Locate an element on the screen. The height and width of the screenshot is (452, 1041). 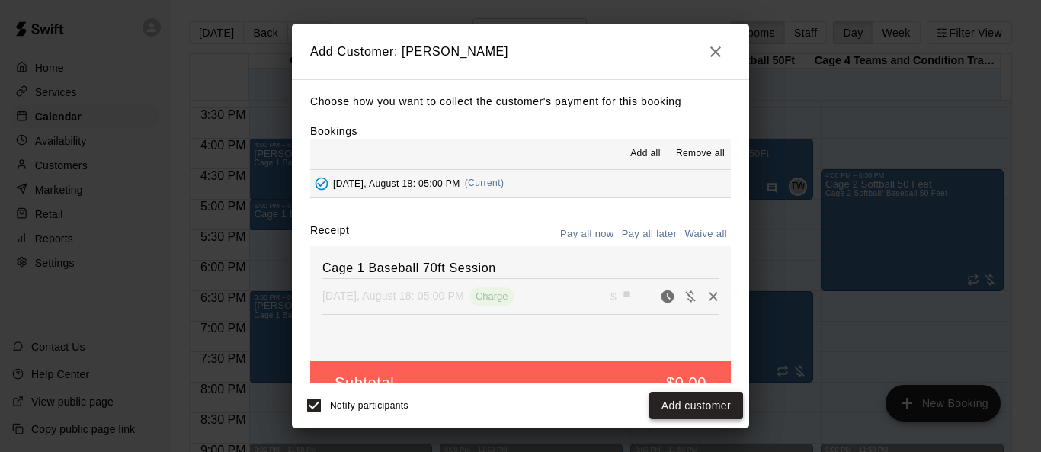
button: Waive all is located at coordinates (706, 234).